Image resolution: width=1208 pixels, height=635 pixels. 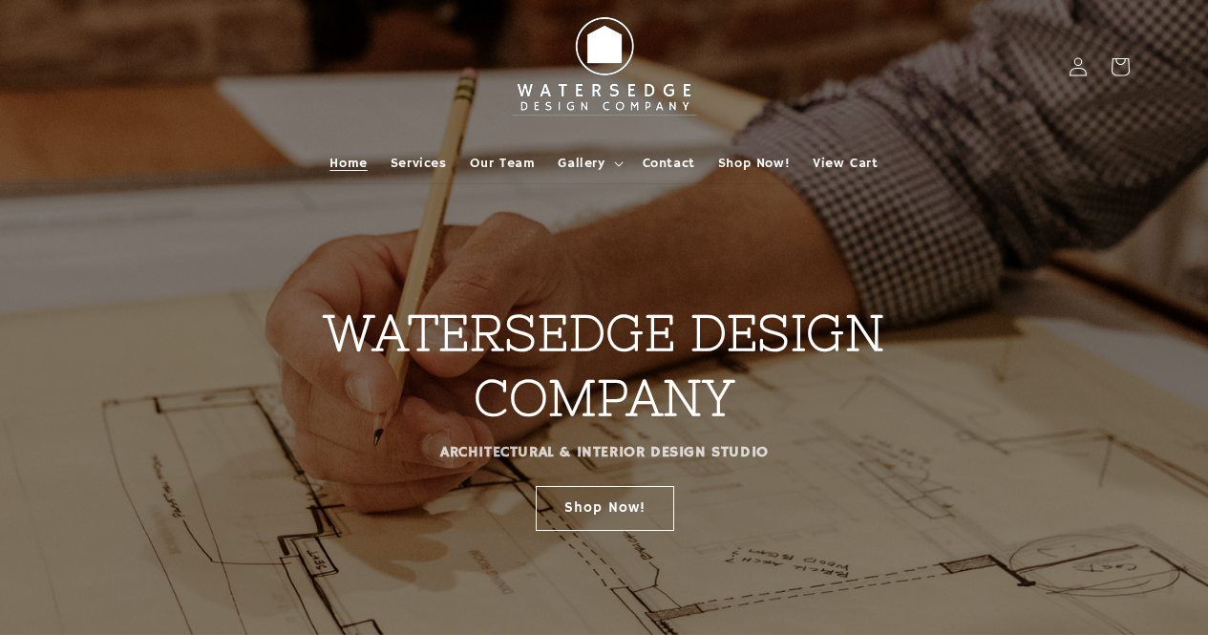 I want to click on a: Home, so click(x=348, y=163).